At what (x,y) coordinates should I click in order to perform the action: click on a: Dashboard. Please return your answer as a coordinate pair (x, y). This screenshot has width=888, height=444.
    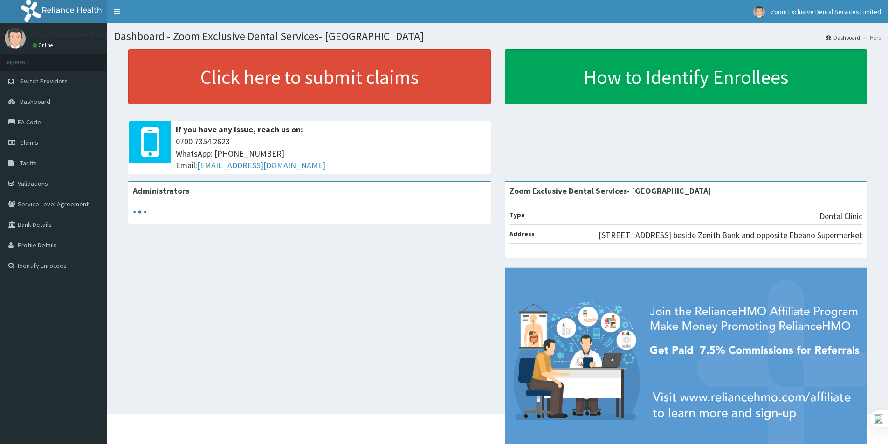
    Looking at the image, I should click on (843, 37).